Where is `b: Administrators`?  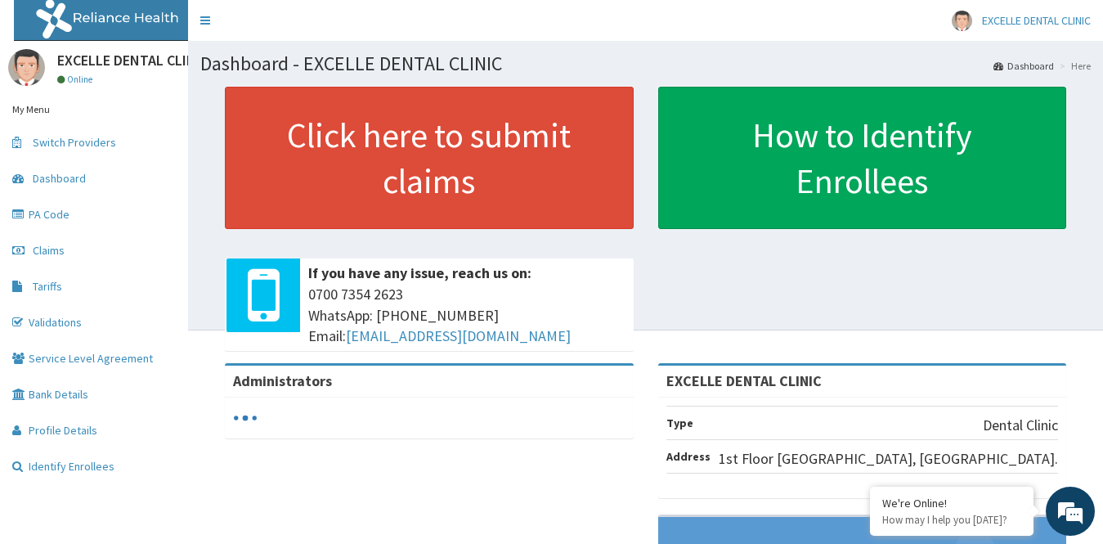 b: Administrators is located at coordinates (282, 380).